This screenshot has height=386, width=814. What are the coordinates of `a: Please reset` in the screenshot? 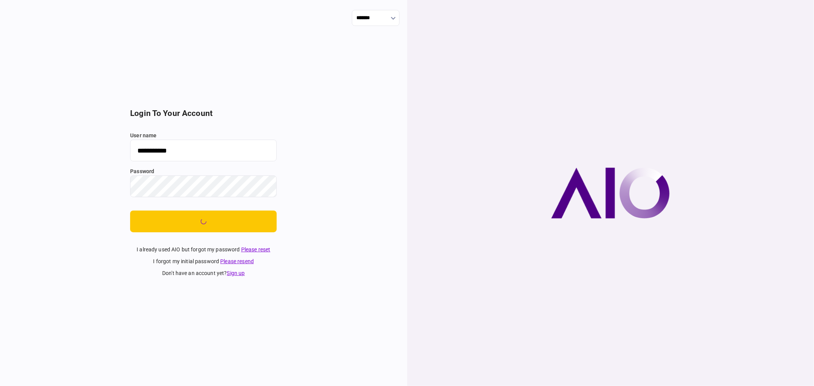 It's located at (256, 249).